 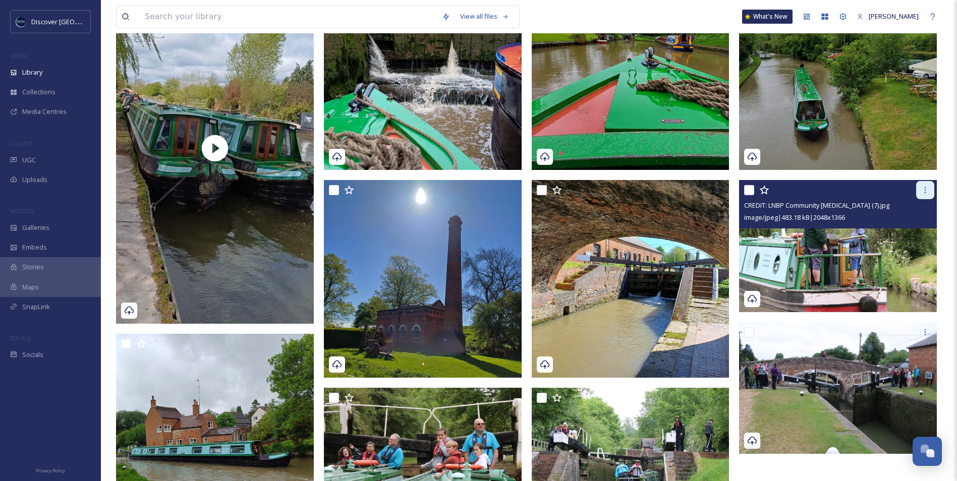 What do you see at coordinates (288, 17) in the screenshot?
I see `input: Search your library` at bounding box center [288, 17].